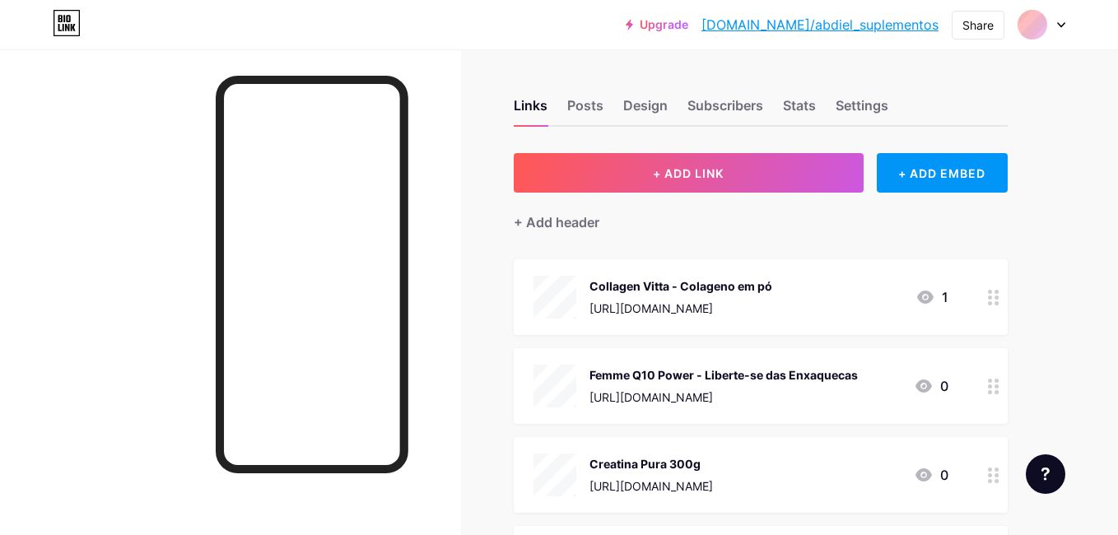 Image resolution: width=1118 pixels, height=535 pixels. Describe the element at coordinates (978, 25) in the screenshot. I see `div: Share` at that location.